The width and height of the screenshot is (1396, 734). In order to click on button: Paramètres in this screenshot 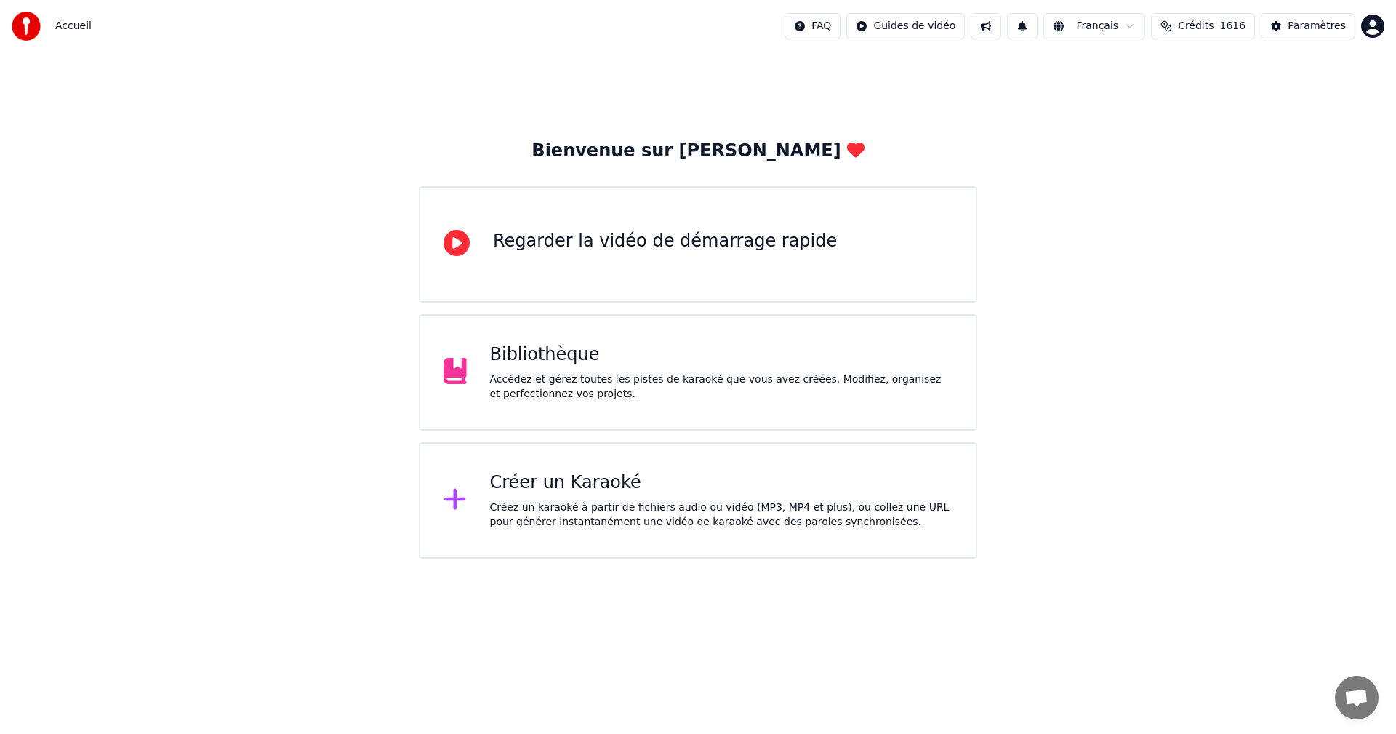, I will do `click(1308, 26)`.